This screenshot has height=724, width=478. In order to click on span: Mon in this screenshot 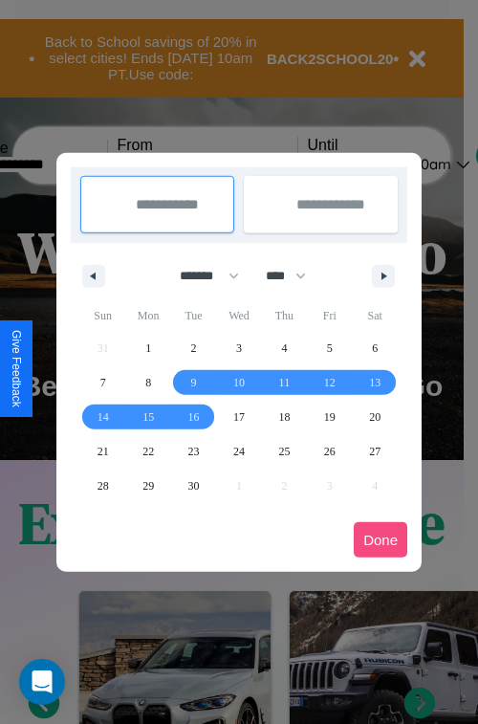, I will do `click(147, 315)`.